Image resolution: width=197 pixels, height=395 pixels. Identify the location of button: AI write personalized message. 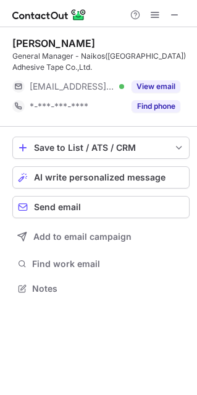
(101, 177).